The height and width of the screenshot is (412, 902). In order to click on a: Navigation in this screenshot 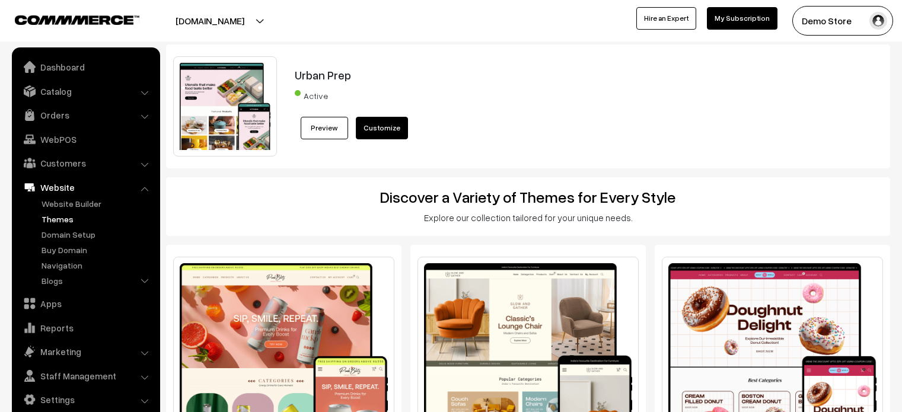, I will do `click(97, 265)`.